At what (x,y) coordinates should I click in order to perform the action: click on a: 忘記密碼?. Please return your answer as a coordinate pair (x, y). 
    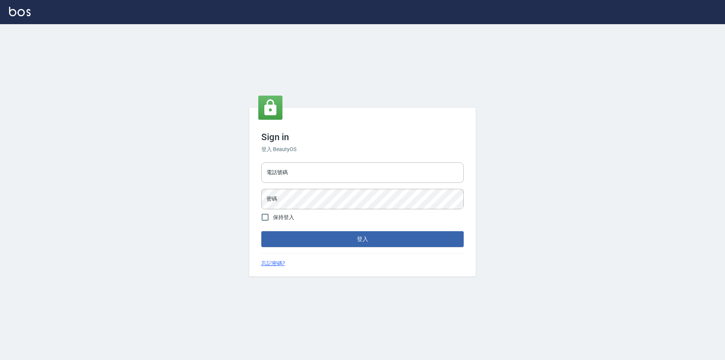
    Looking at the image, I should click on (273, 263).